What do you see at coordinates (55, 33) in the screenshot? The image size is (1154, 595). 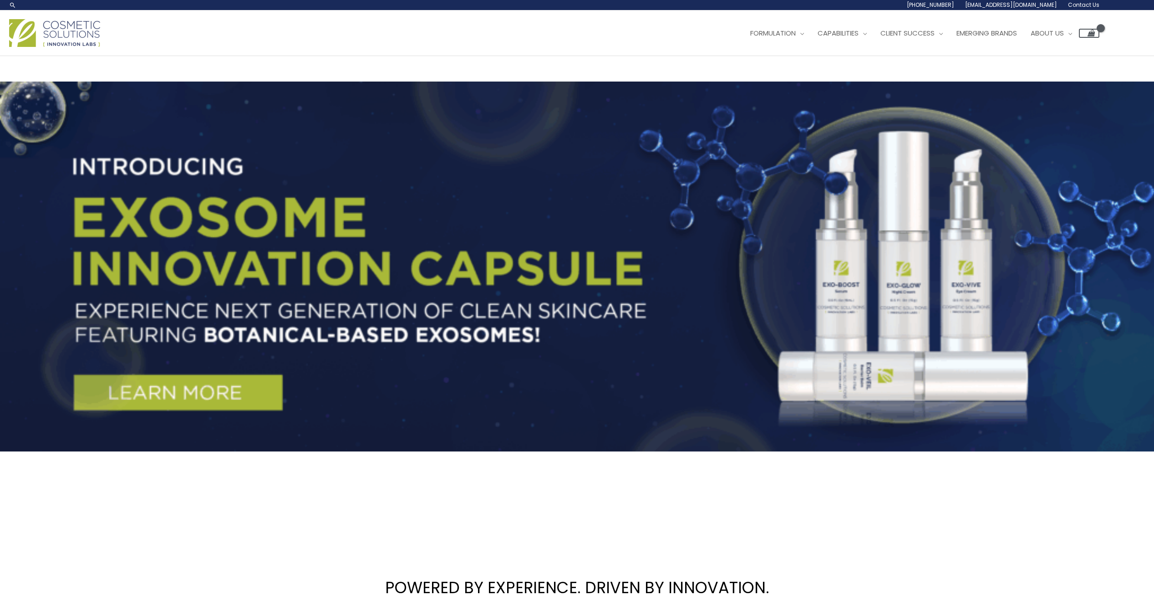 I see `img: Cosmetic Solutions Logo` at bounding box center [55, 33].